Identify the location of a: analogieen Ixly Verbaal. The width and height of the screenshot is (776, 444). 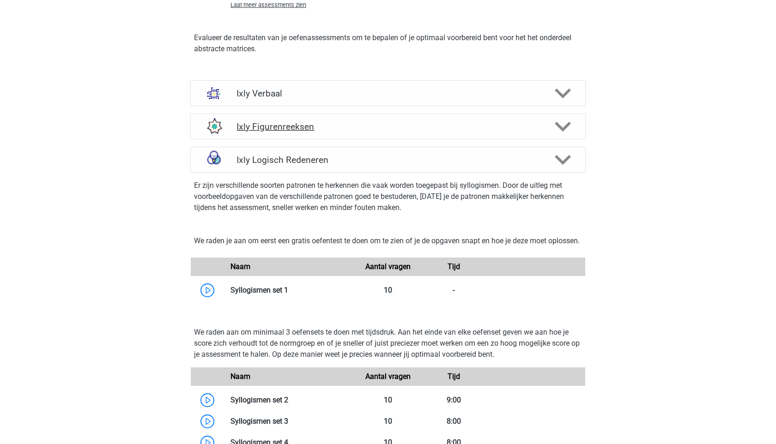
(388, 93).